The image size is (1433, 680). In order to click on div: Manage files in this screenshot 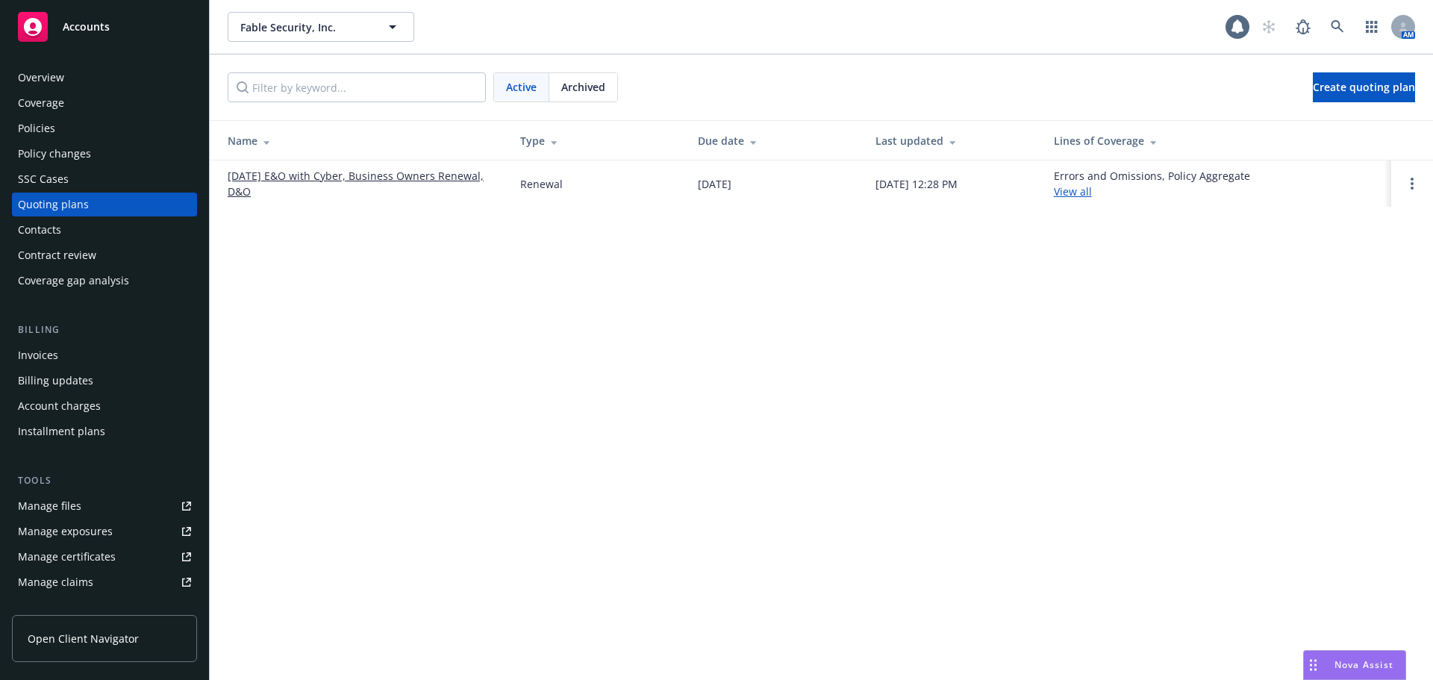, I will do `click(49, 506)`.